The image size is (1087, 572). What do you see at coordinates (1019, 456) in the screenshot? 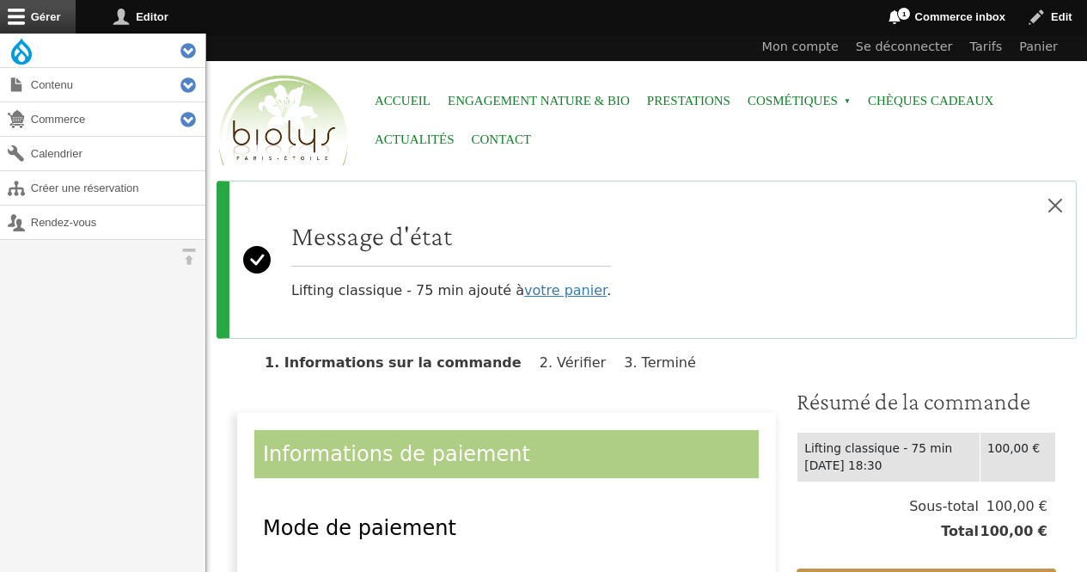
I see `td: 100,00 €` at bounding box center [1019, 456].